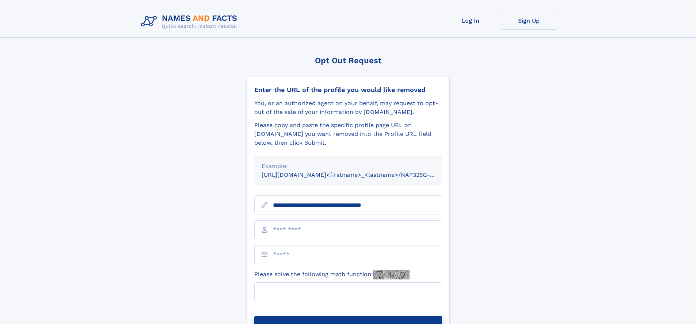 The height and width of the screenshot is (324, 696). Describe the element at coordinates (471, 20) in the screenshot. I see `a: Log In` at that location.